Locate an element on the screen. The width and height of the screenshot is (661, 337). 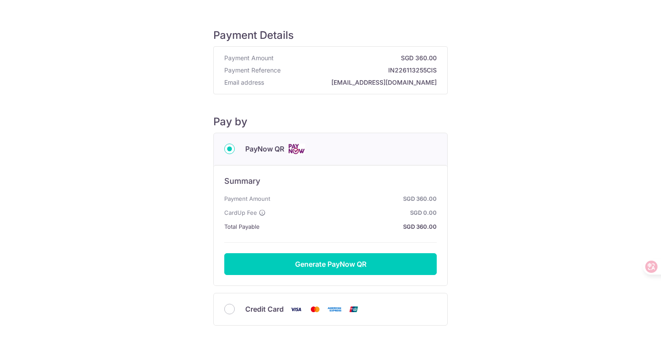
div: PayNow QR Cards logo is located at coordinates (330, 149).